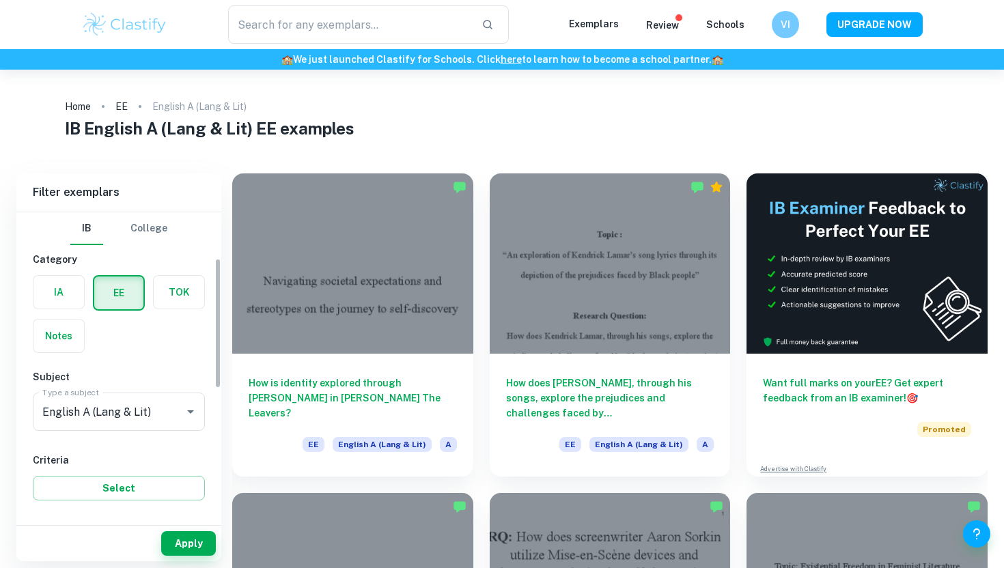 Image resolution: width=1004 pixels, height=568 pixels. Describe the element at coordinates (867, 264) in the screenshot. I see `img: Thumbnail` at that location.